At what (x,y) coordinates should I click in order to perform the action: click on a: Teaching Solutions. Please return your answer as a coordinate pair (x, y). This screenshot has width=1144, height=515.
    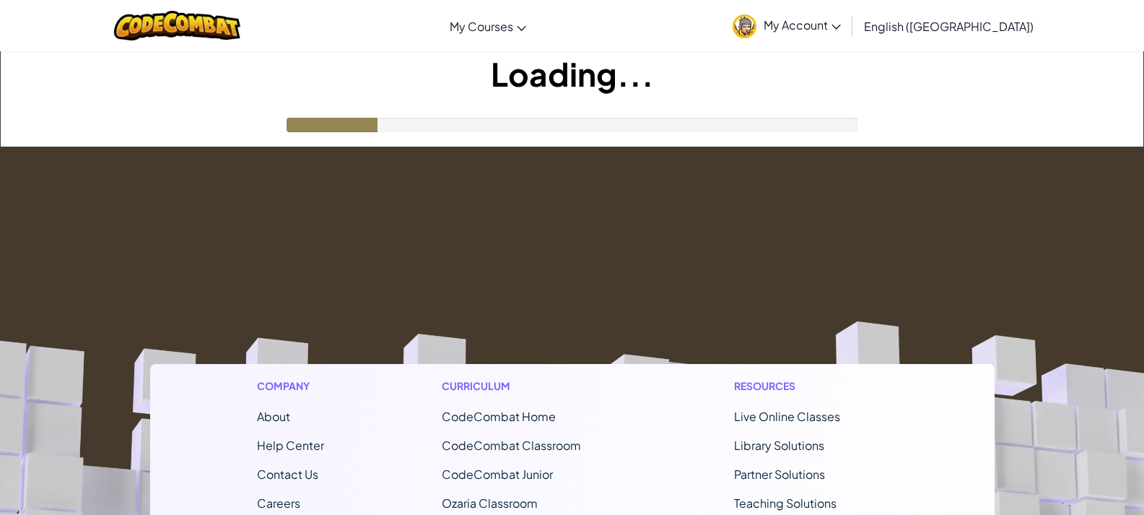
    Looking at the image, I should click on (786, 503).